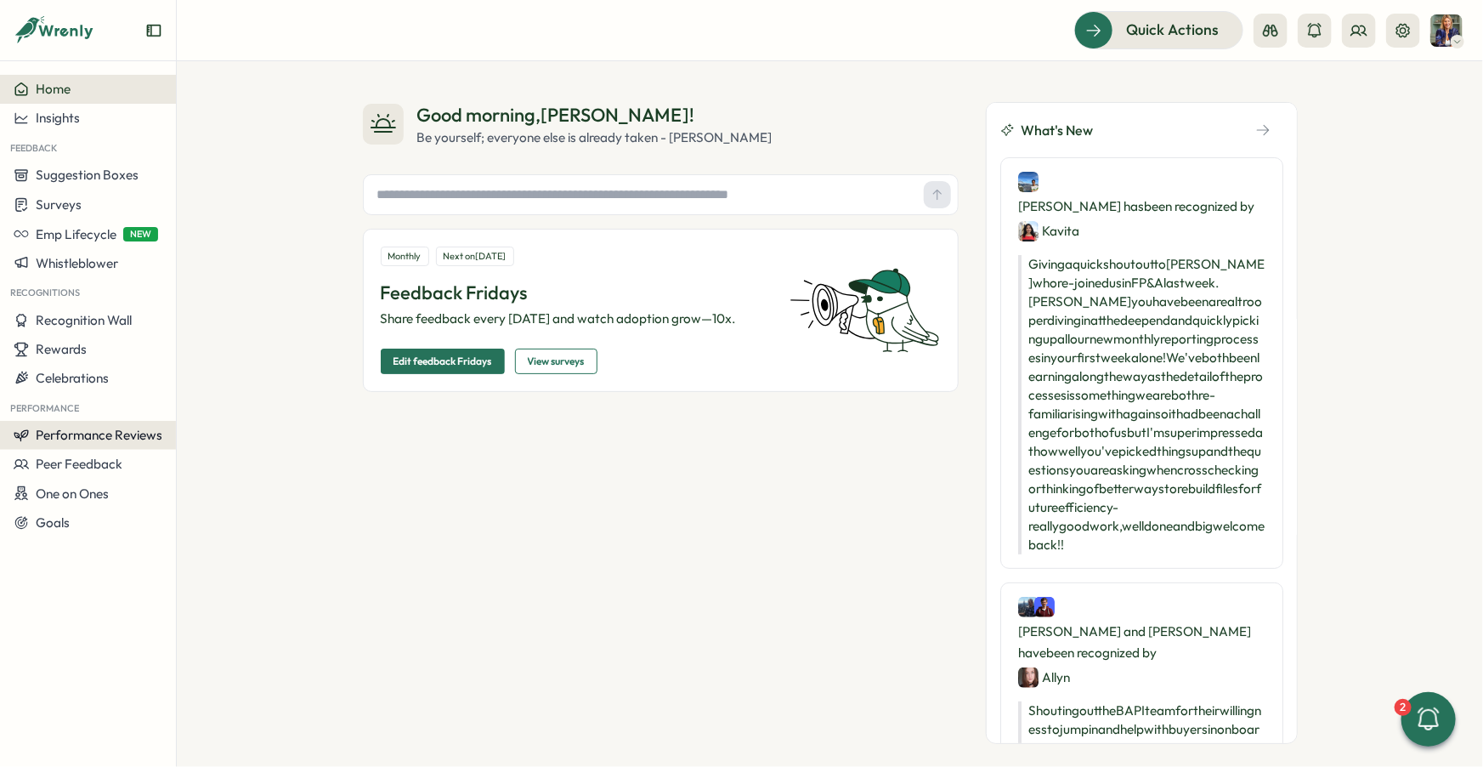  Describe the element at coordinates (53, 88) in the screenshot. I see `span: Home` at that location.